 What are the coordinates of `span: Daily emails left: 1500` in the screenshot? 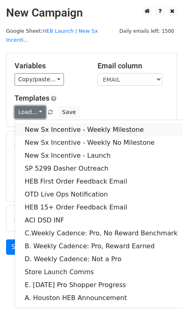 It's located at (146, 31).